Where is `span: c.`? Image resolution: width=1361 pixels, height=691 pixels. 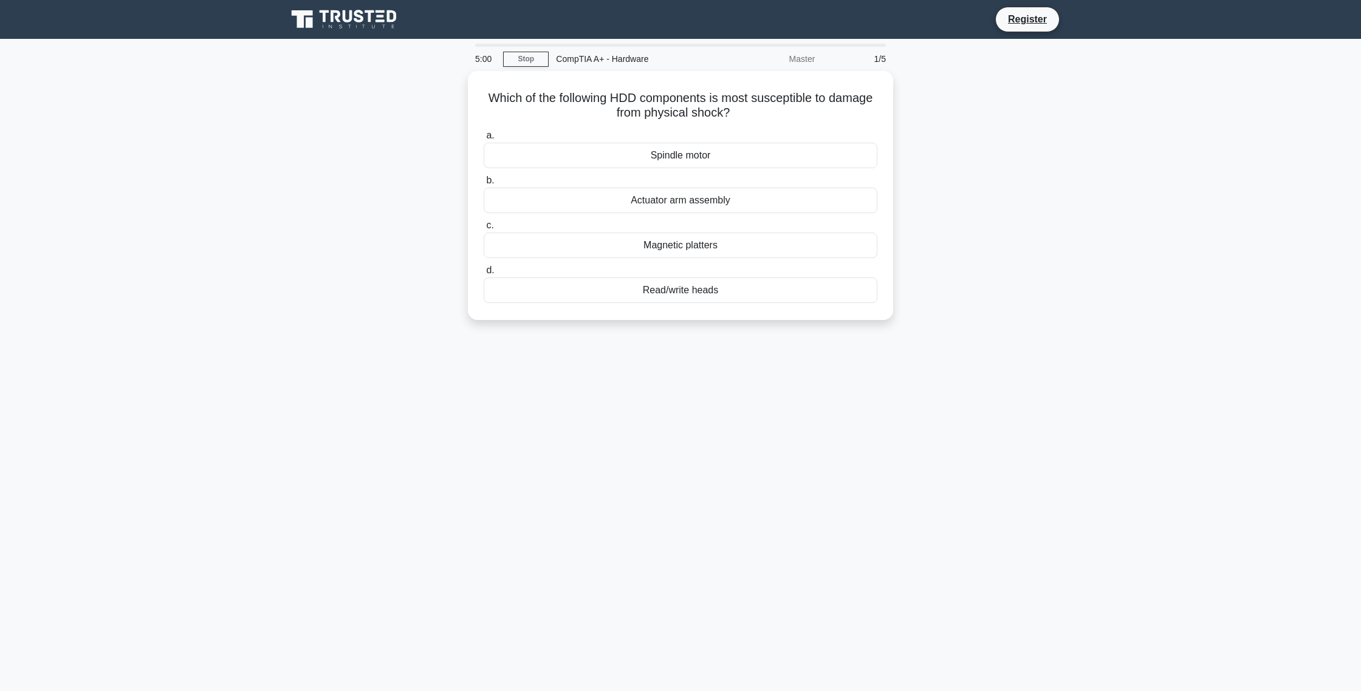
span: c. is located at coordinates (490, 225).